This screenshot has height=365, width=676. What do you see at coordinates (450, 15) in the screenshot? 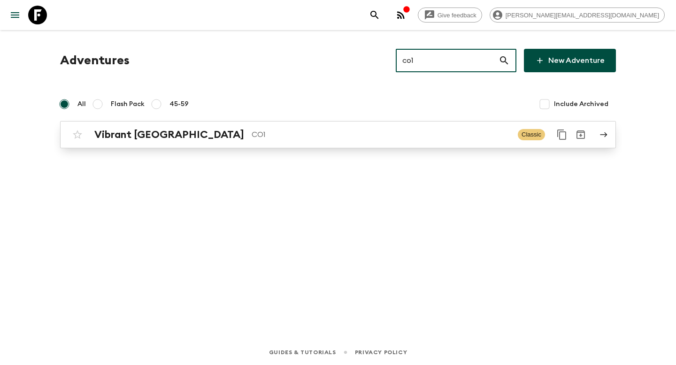
I see `a: Give feedback` at bounding box center [450, 15].